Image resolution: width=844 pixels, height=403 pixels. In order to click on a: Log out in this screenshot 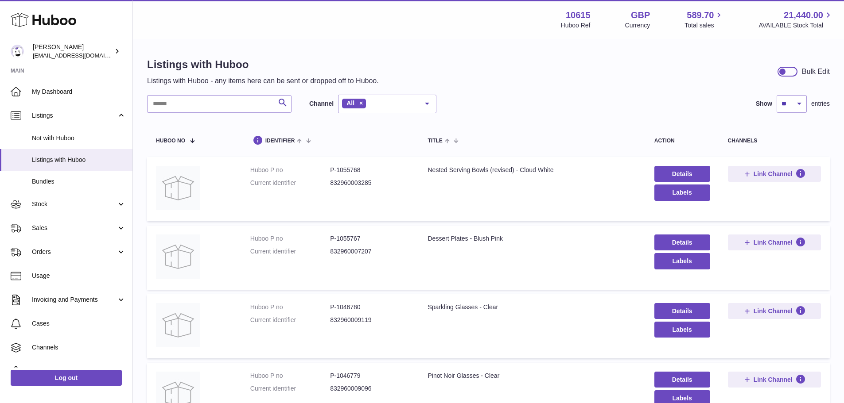, I will do `click(66, 378)`.